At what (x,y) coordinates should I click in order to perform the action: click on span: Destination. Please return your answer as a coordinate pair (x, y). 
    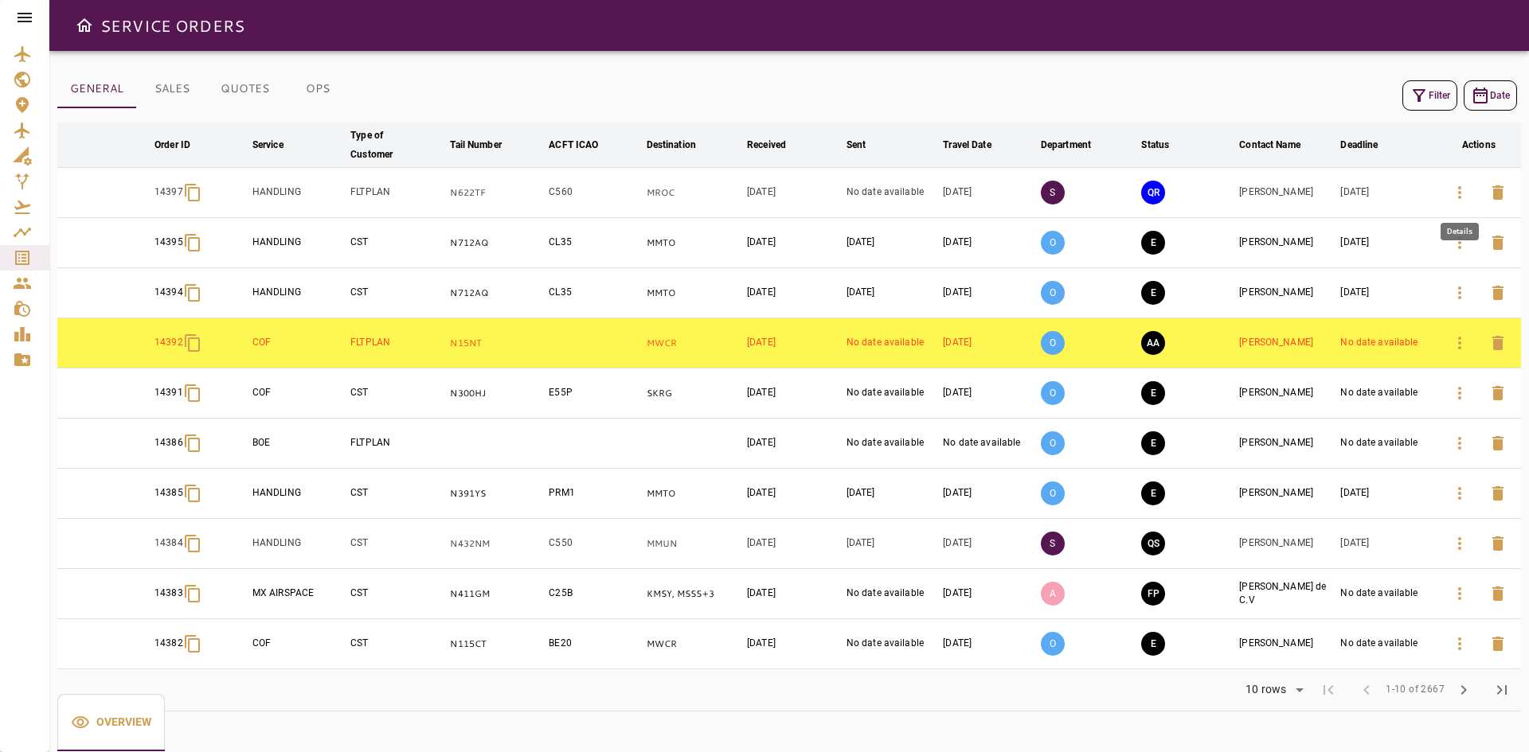
    Looking at the image, I should click on (681, 145).